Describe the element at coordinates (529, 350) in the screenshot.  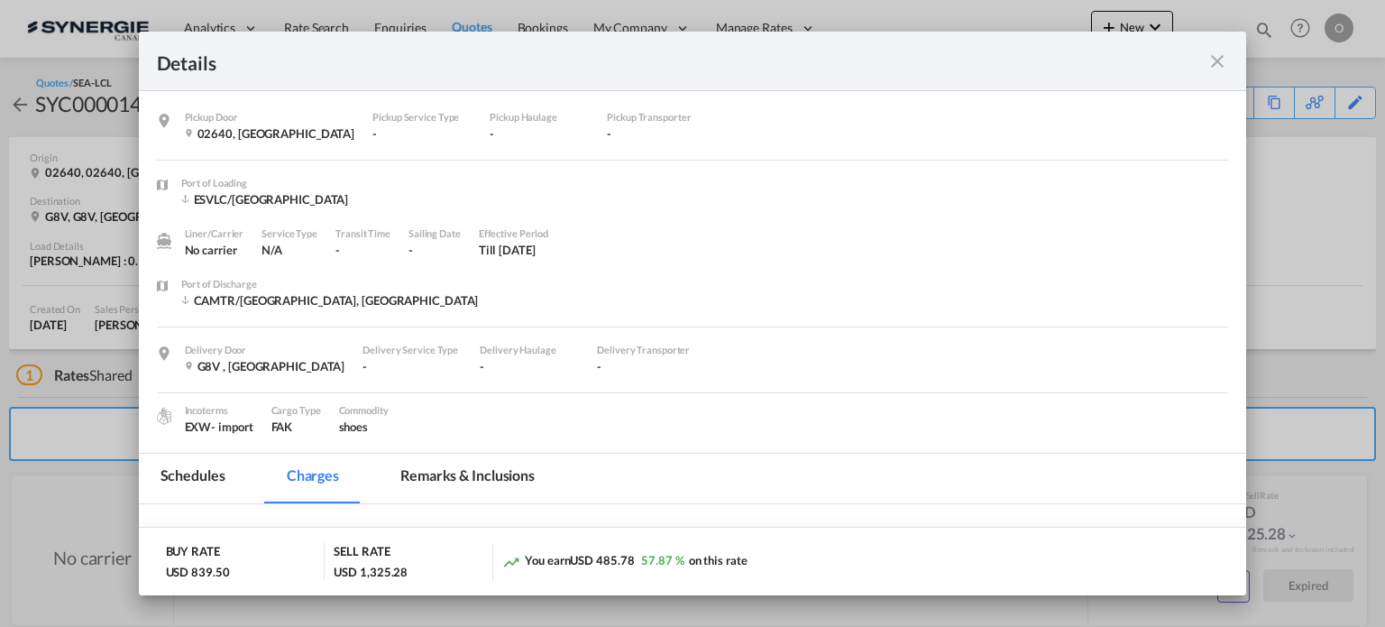
I see `div: Delivery Haulage` at that location.